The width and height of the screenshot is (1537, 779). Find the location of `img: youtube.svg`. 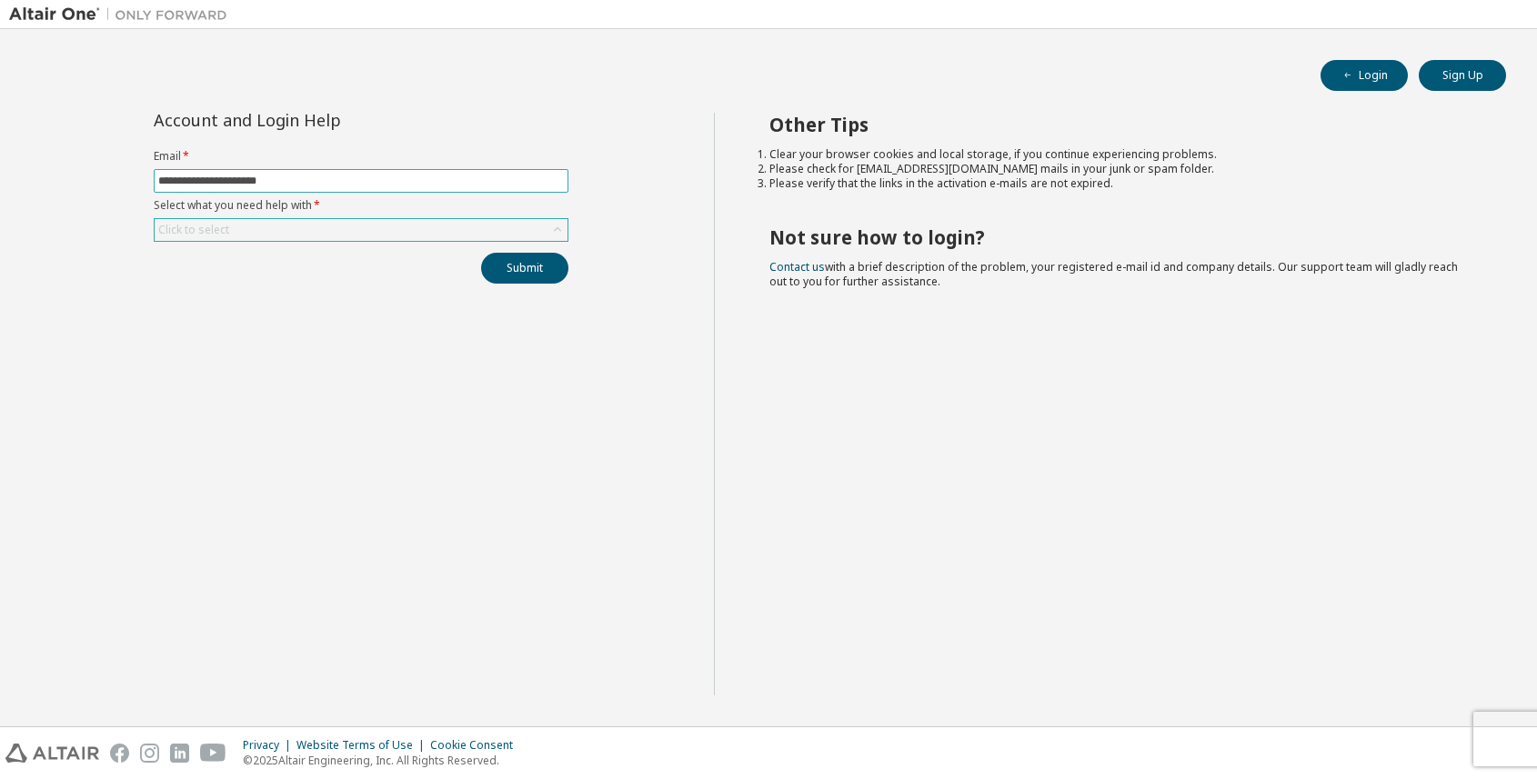

img: youtube.svg is located at coordinates (213, 753).